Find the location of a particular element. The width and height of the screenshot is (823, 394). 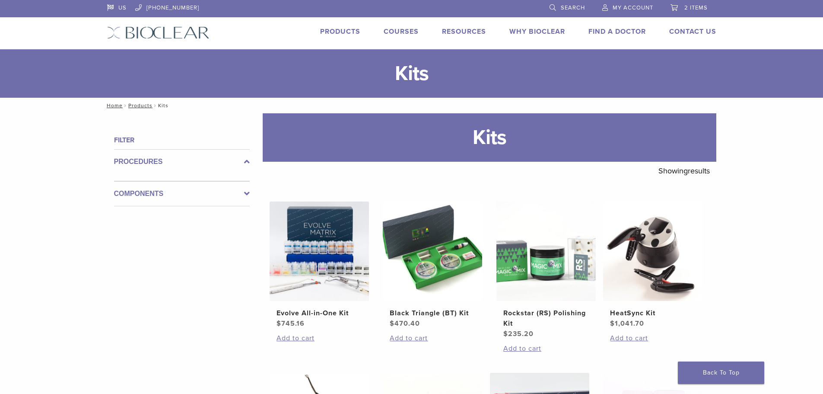

bdi: 745.16 is located at coordinates (290, 323).